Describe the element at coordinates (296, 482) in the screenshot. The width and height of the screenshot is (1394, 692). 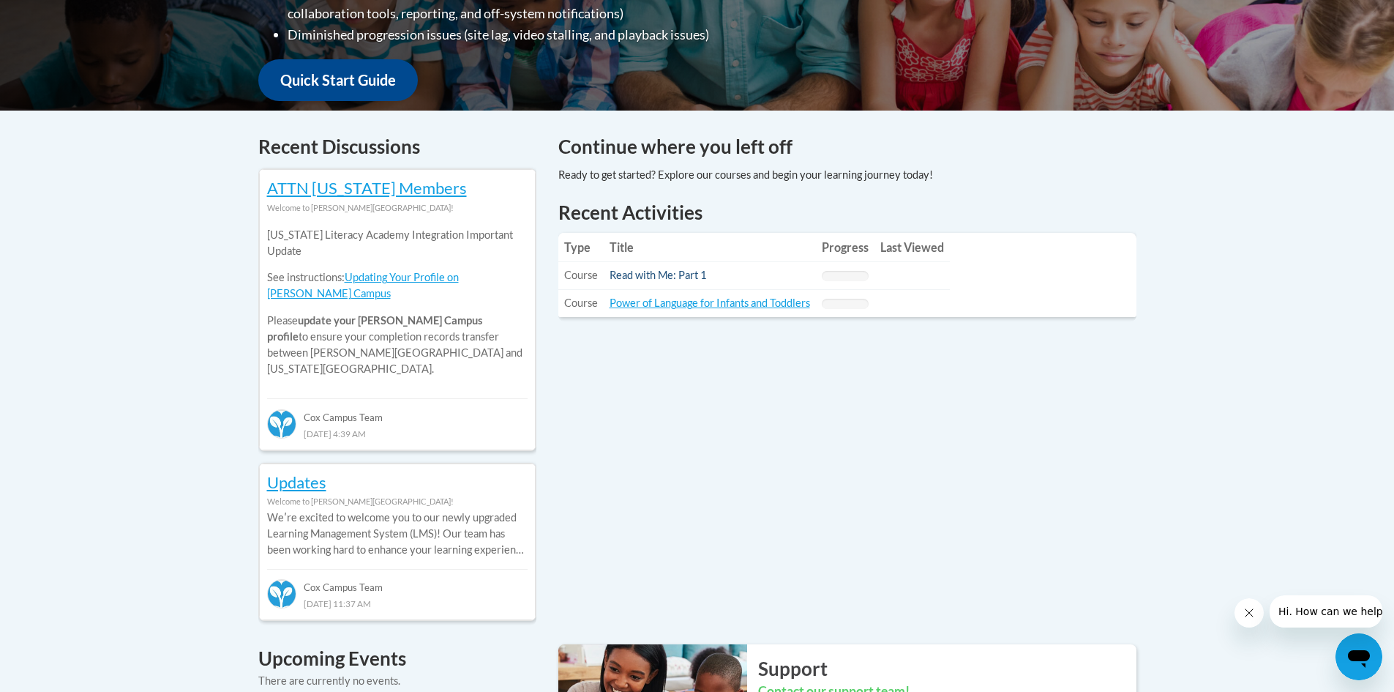
I see `a: Updates` at that location.